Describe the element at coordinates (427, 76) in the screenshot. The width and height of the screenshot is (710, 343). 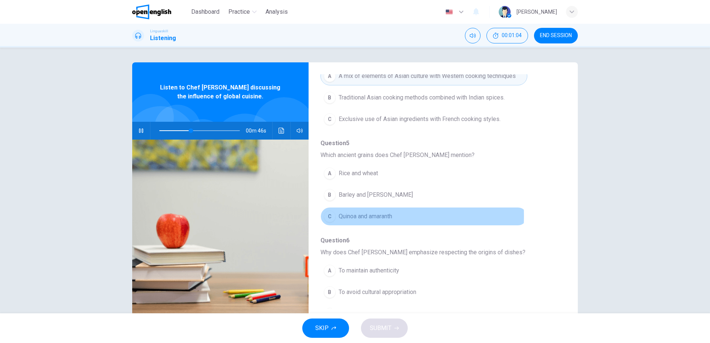
I see `span: A mix of elements of Asian culture with Western cooking techniques` at that location.